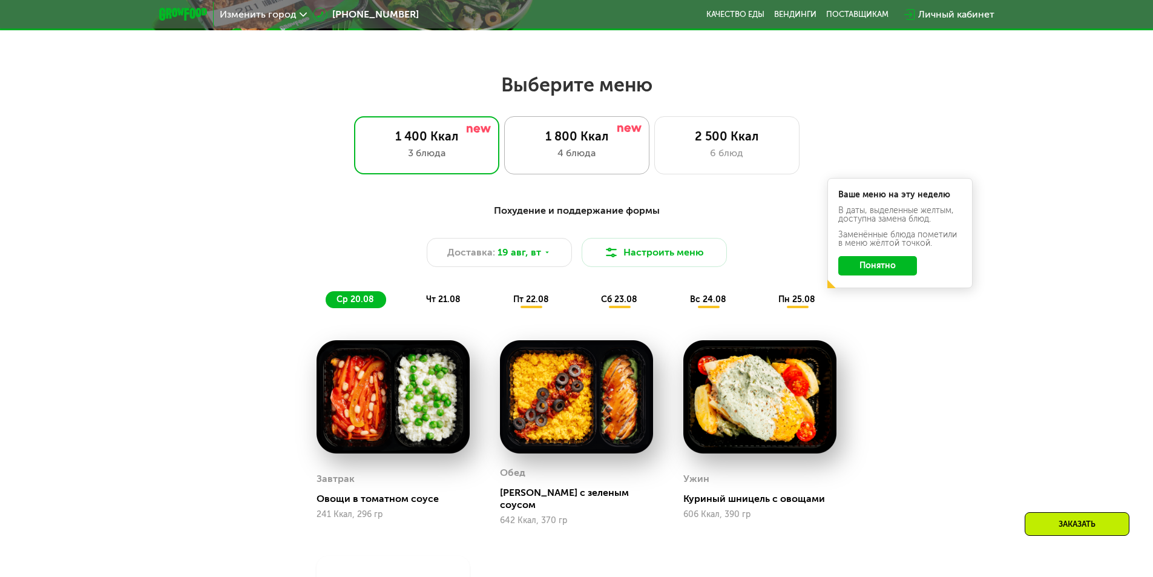 The image size is (1153, 577). What do you see at coordinates (760, 515) in the screenshot?
I see `div: 606 Ккал, 390 гр` at bounding box center [760, 515].